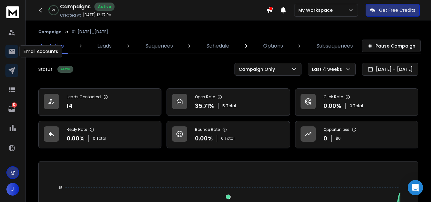 The height and width of the screenshot is (202, 431). I want to click on button: Get Free Credits, so click(393, 10).